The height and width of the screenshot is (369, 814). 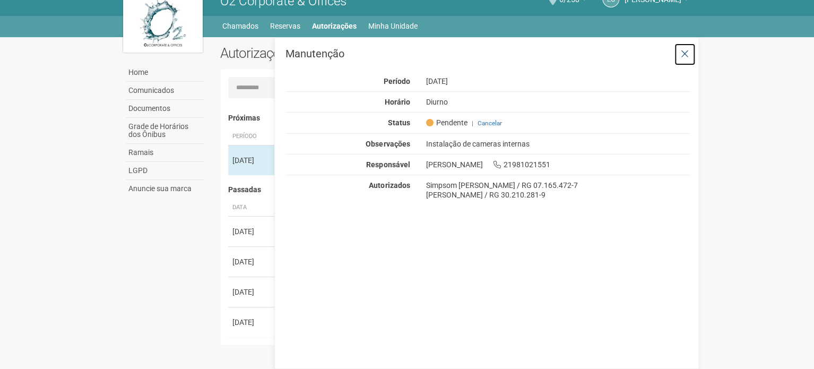 I want to click on strong: Observações, so click(x=387, y=144).